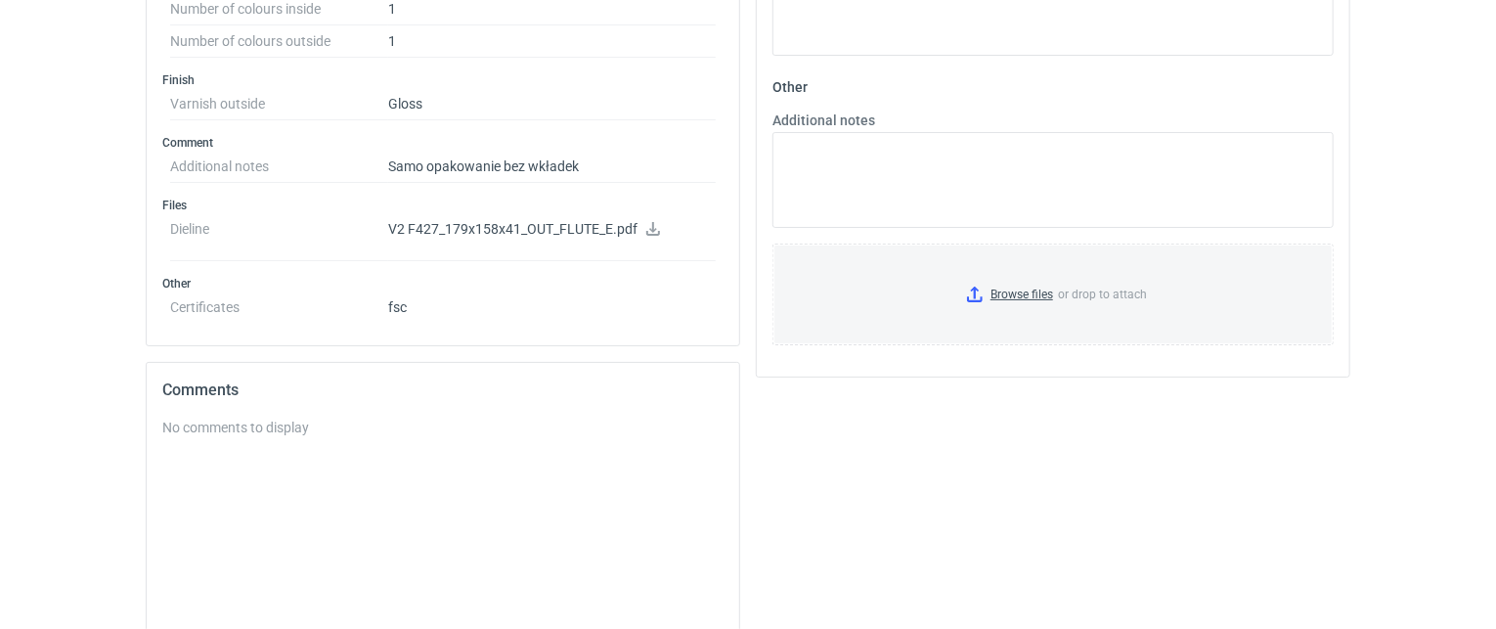 This screenshot has height=629, width=1496. What do you see at coordinates (551, 41) in the screenshot?
I see `dd: 1` at bounding box center [551, 41].